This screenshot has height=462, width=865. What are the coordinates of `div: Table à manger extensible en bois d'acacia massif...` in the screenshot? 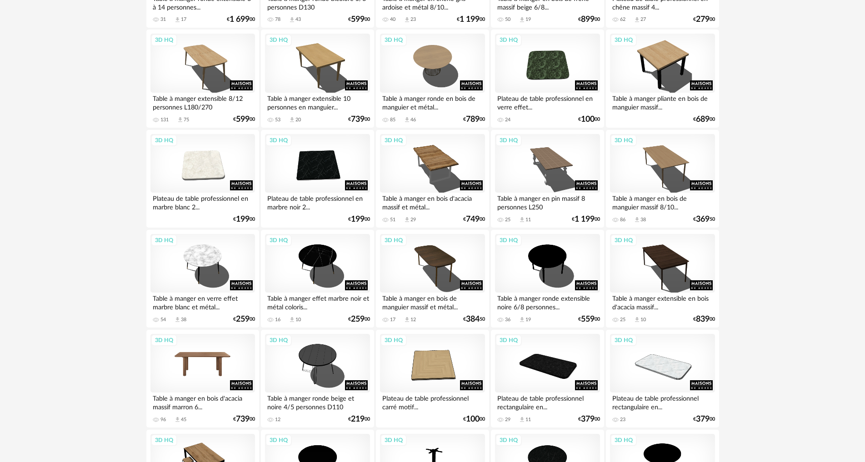 It's located at (662, 302).